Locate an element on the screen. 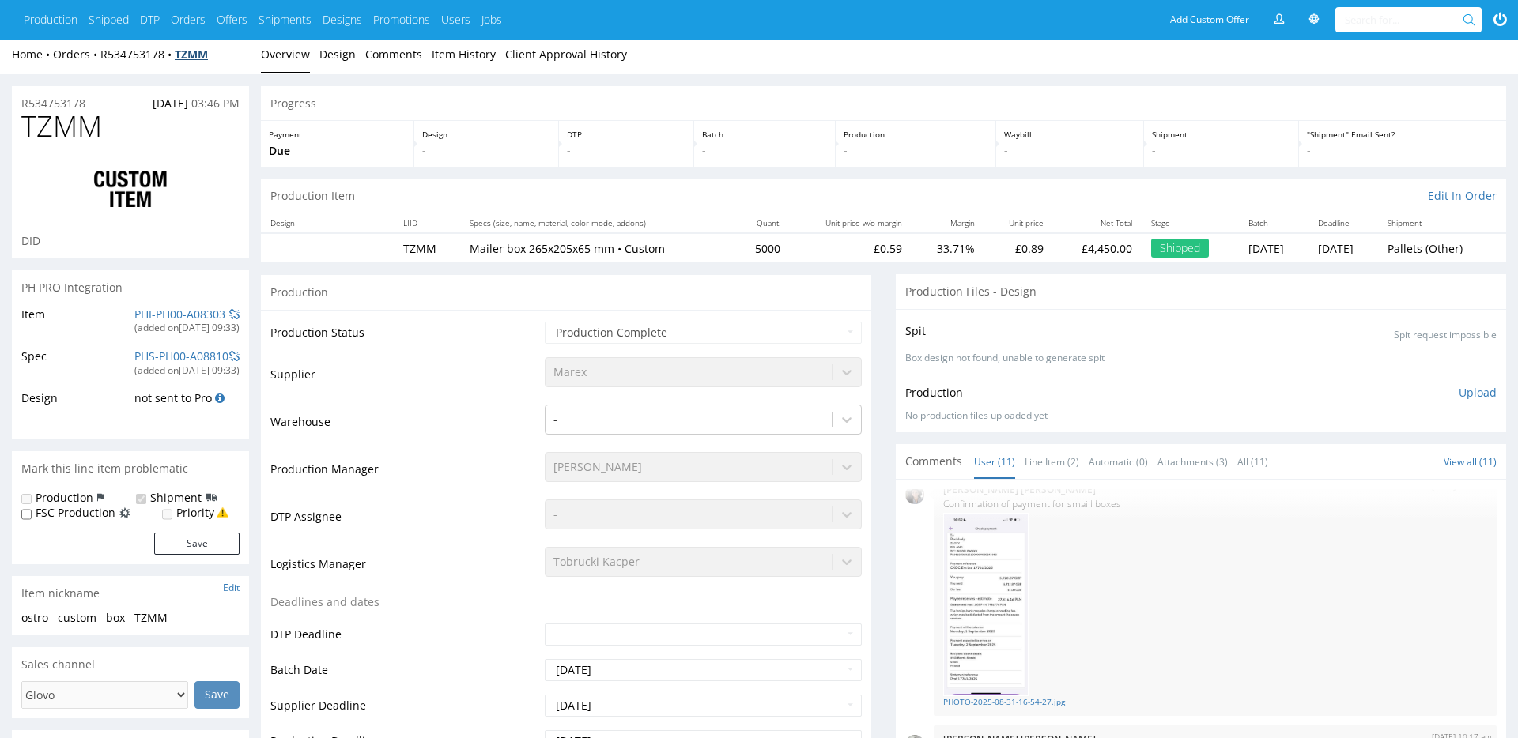 The width and height of the screenshot is (1518, 738). td: Design is located at coordinates (76, 403).